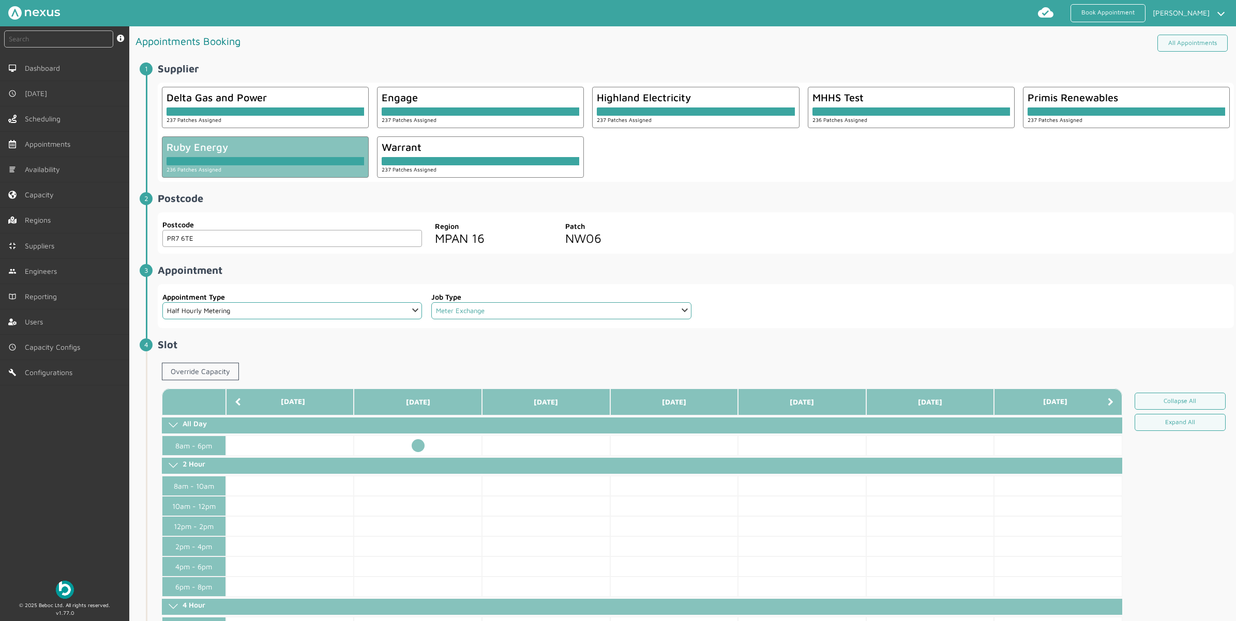  I want to click on img: user-left-menu.svg, so click(12, 322).